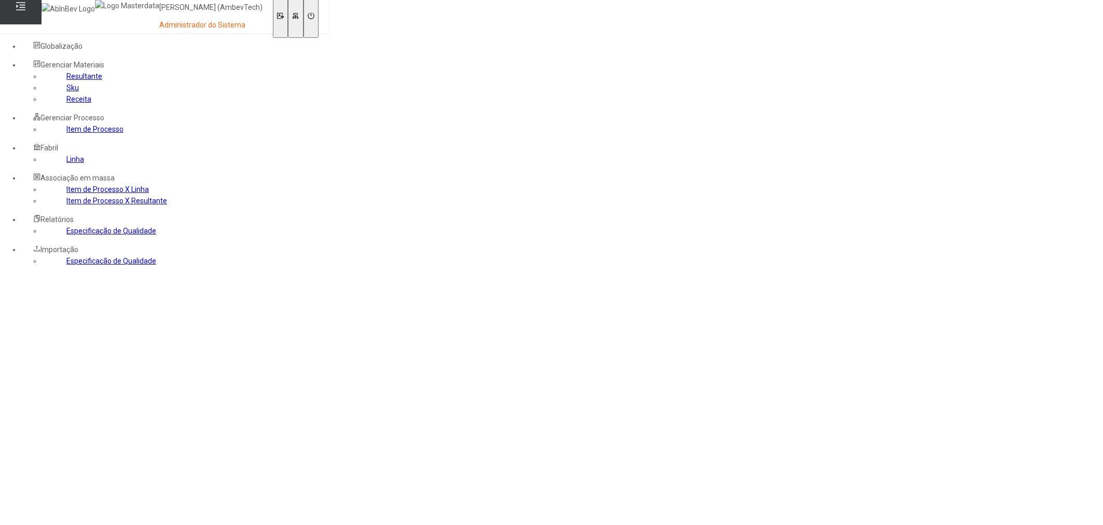 The width and height of the screenshot is (1103, 525). What do you see at coordinates (211, 25) in the screenshot?
I see `p: Administrador do Sistema` at bounding box center [211, 25].